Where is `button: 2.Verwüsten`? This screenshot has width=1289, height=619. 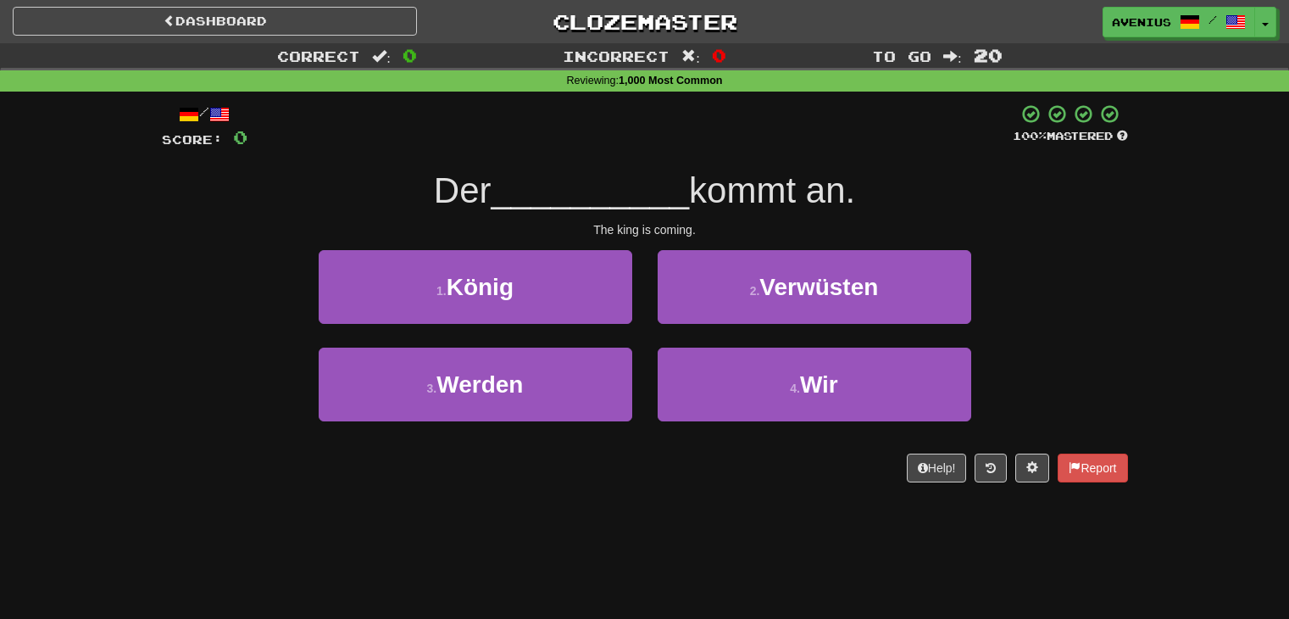 button: 2.Verwüsten is located at coordinates (814, 286).